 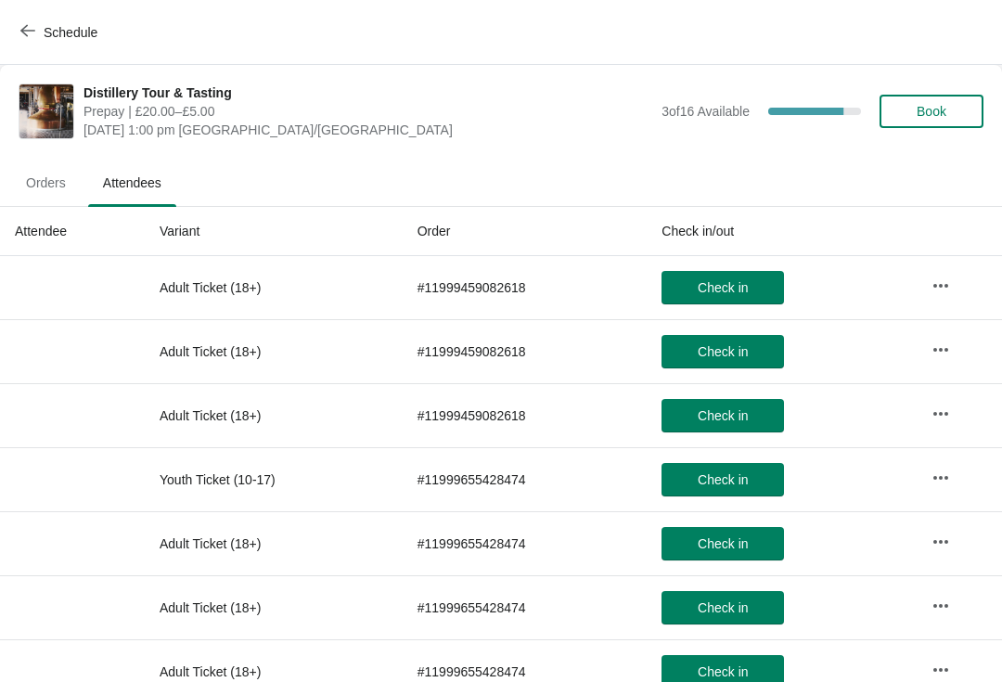 What do you see at coordinates (705, 111) in the screenshot?
I see `span: 3 of 16 Available` at bounding box center [705, 111].